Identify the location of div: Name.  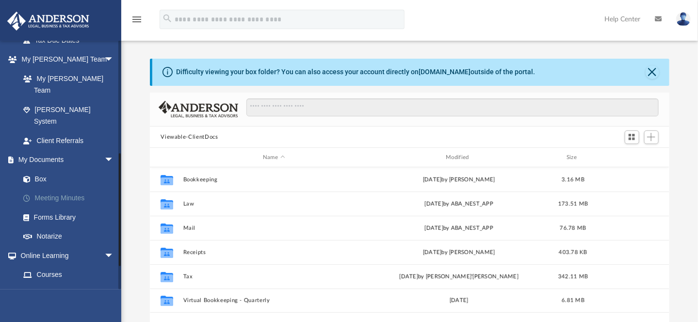
(274, 158).